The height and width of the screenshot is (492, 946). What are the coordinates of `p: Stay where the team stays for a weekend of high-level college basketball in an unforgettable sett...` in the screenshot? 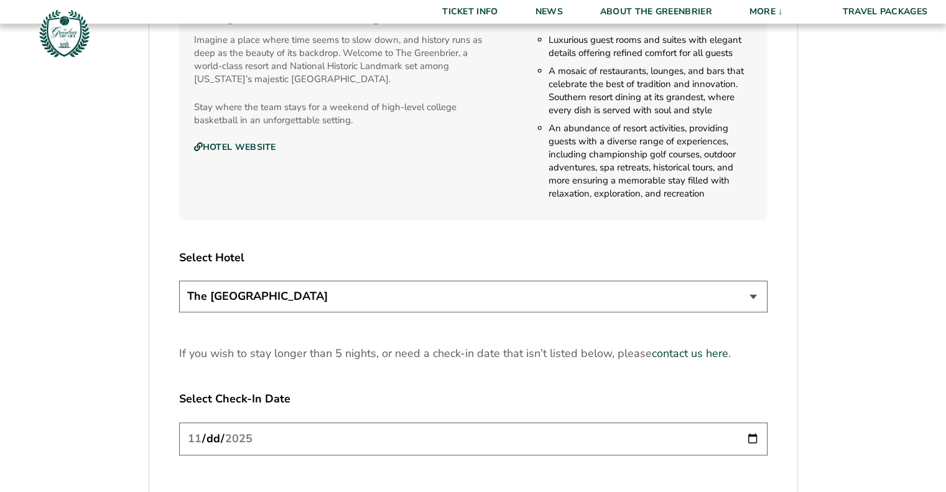 It's located at (343, 114).